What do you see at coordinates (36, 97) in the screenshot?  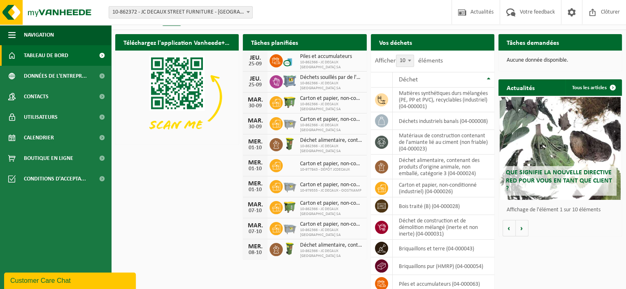 I see `span: Contacts` at bounding box center [36, 97].